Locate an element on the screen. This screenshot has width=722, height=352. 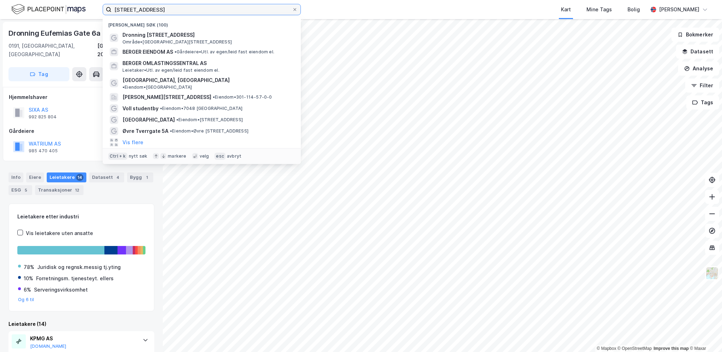
div: Kart is located at coordinates (566, 10).